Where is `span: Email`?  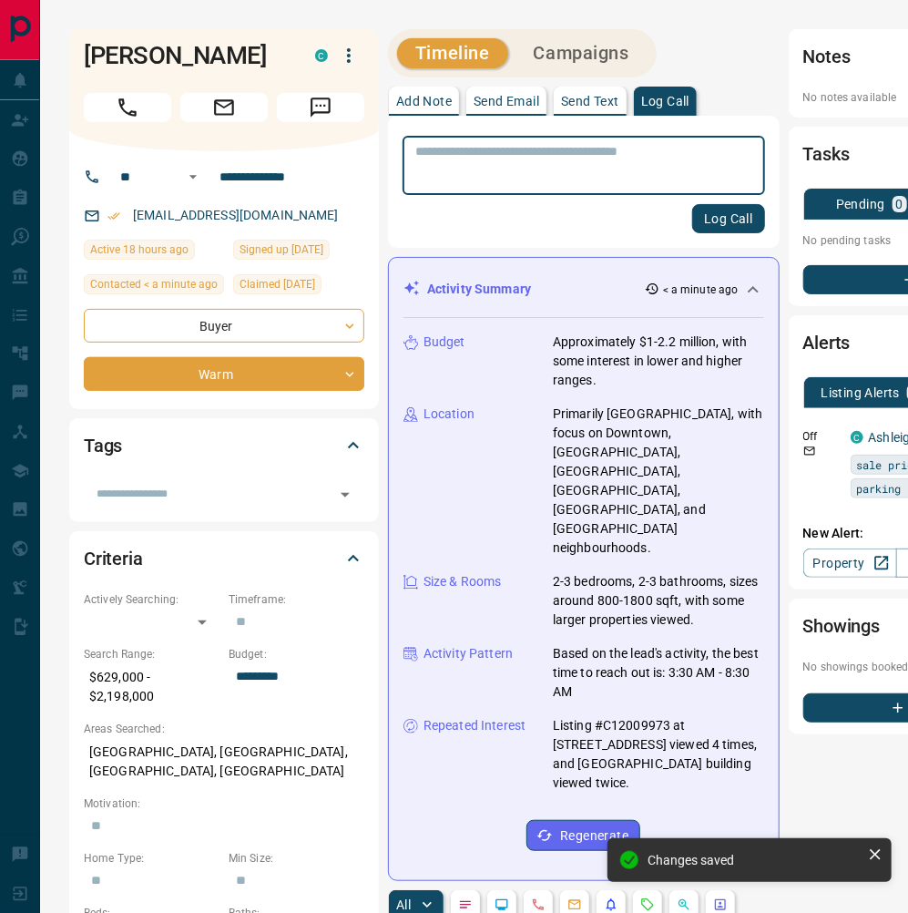
span: Email is located at coordinates (224, 107).